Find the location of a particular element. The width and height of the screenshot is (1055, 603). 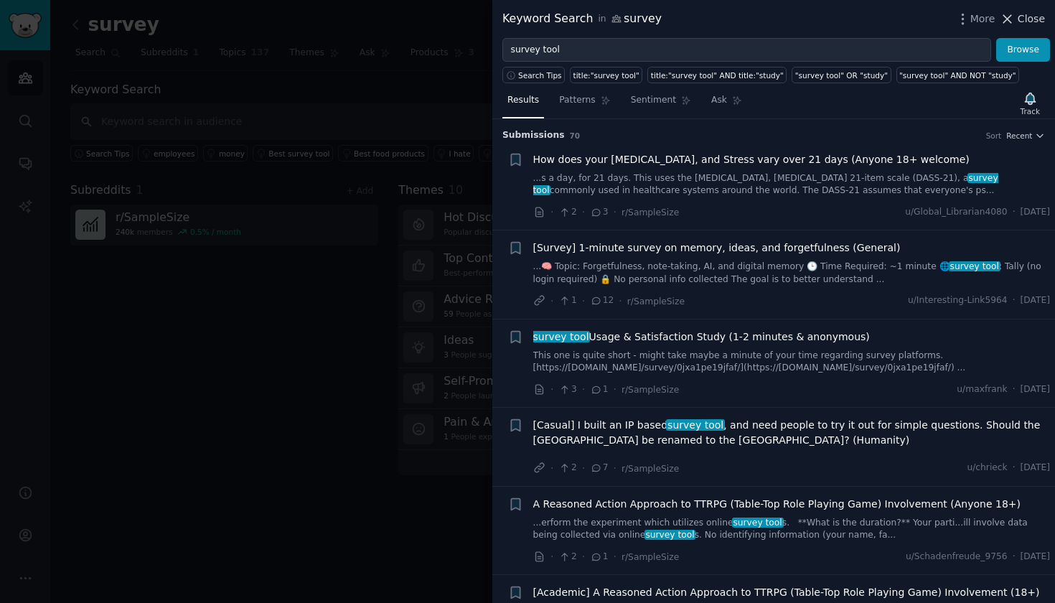

a: A Reasoned Action Approach to TTRPG (Table-Top Role Playing Game) Involvement (Anyone 18+) is located at coordinates (777, 504).